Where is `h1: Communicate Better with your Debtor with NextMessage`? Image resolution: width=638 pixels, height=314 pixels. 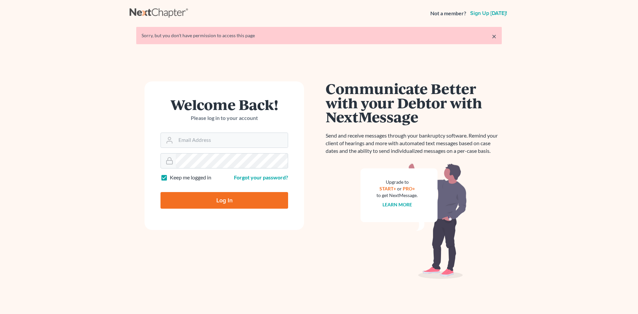
h1: Communicate Better with your Debtor with NextMessage is located at coordinates (414, 103).